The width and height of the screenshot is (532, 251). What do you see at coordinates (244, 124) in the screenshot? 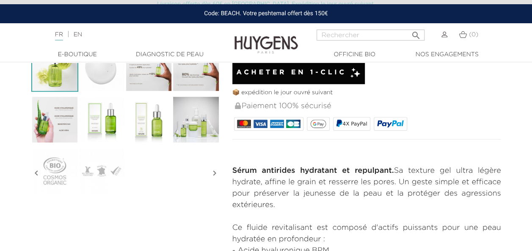
I see `img: MASTERCARD` at bounding box center [244, 124].